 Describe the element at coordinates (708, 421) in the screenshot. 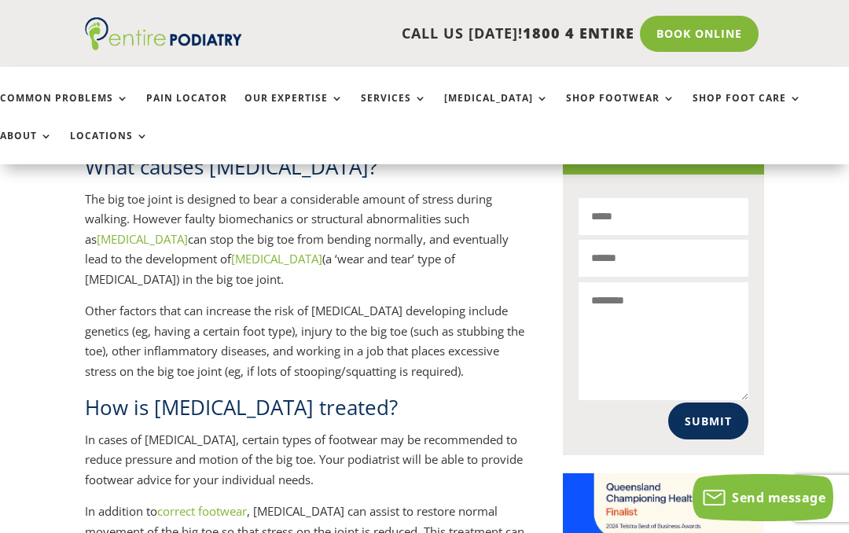

I see `button: Submit` at that location.